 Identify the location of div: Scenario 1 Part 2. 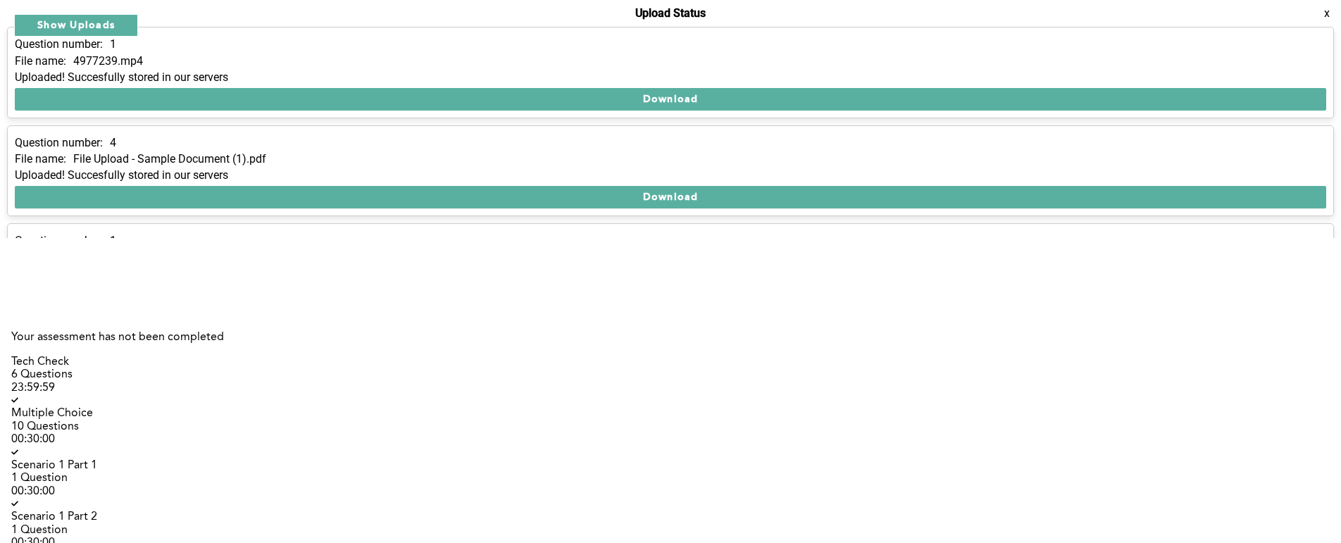
(671, 517).